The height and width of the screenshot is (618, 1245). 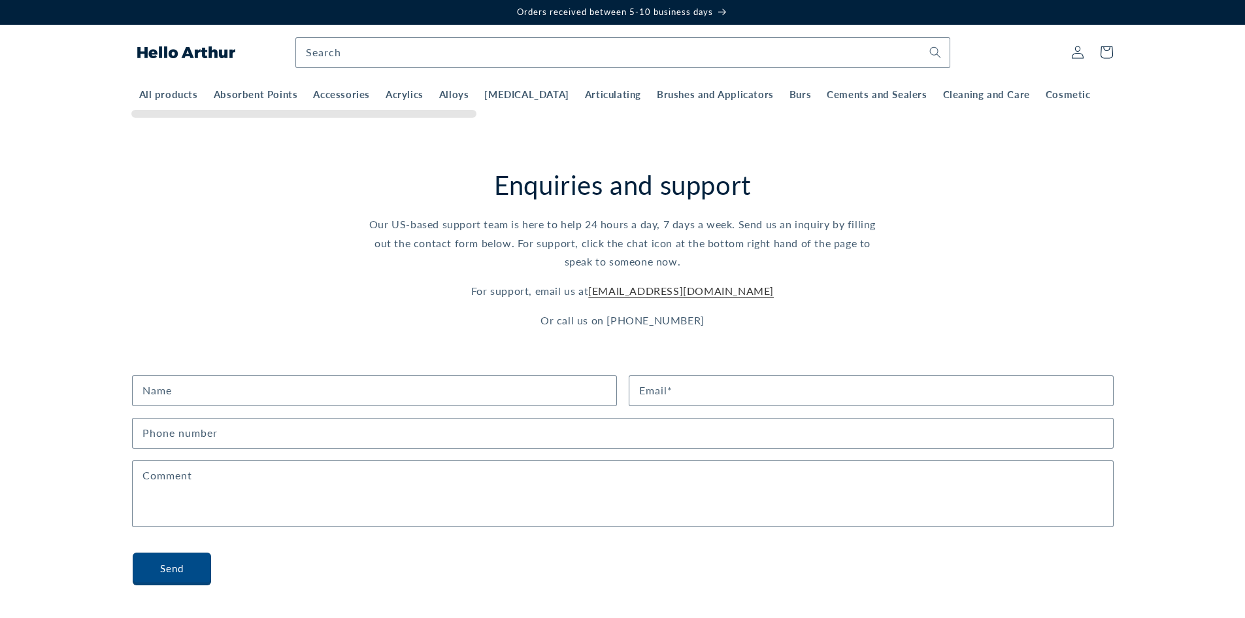 What do you see at coordinates (622, 12) in the screenshot?
I see `p: Orders received between 5-10 business days` at bounding box center [622, 12].